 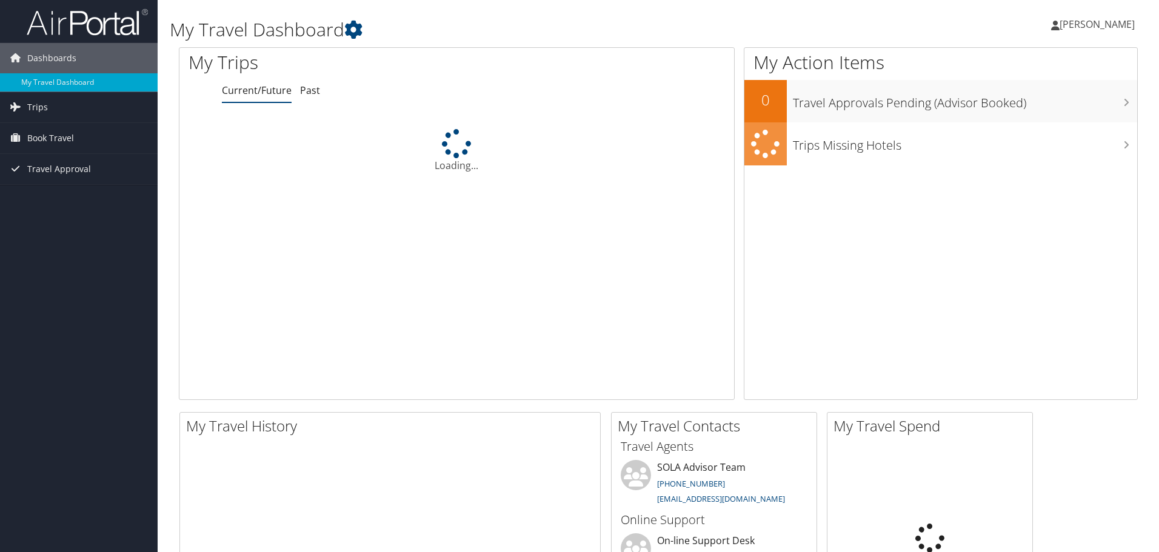 What do you see at coordinates (495, 30) in the screenshot?
I see `h1: My Travel Dashboard` at bounding box center [495, 30].